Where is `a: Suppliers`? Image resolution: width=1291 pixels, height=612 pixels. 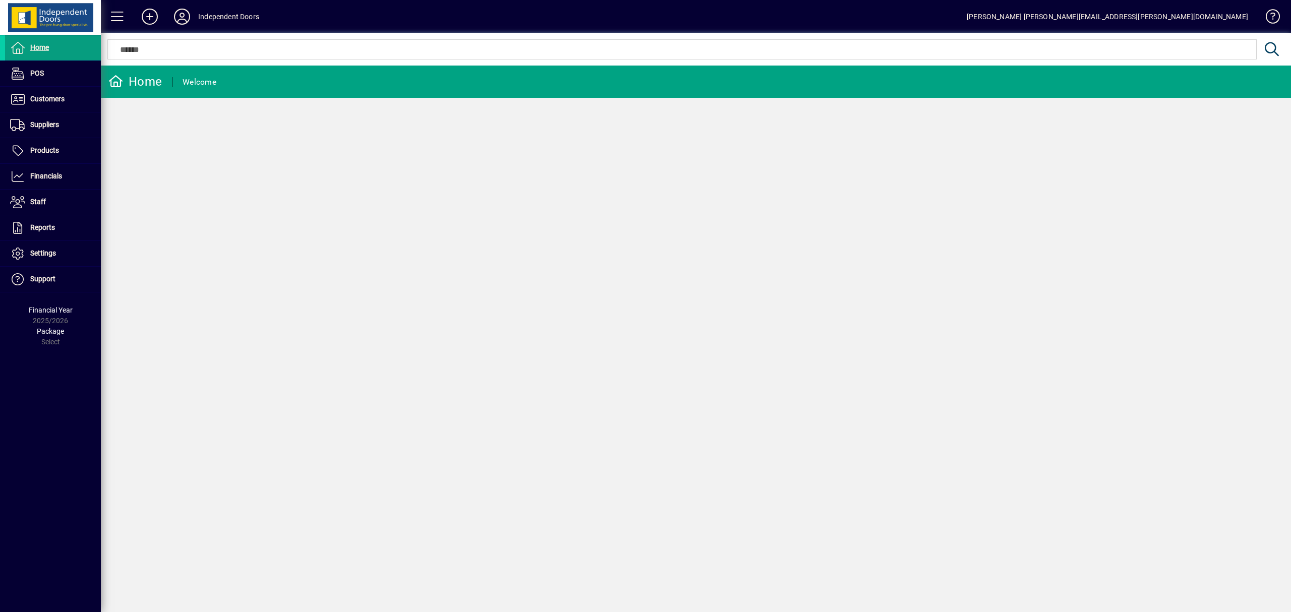 a: Suppliers is located at coordinates (53, 125).